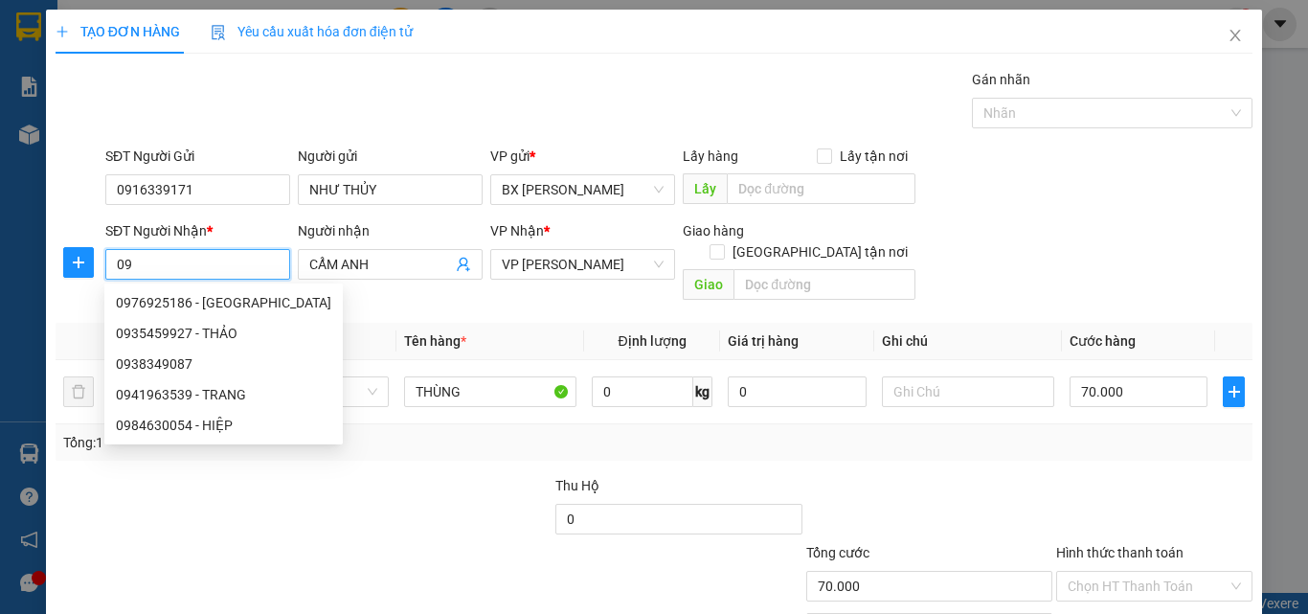  Describe the element at coordinates (118, 32) in the screenshot. I see `span: TẠO ĐƠN HÀNG` at that location.